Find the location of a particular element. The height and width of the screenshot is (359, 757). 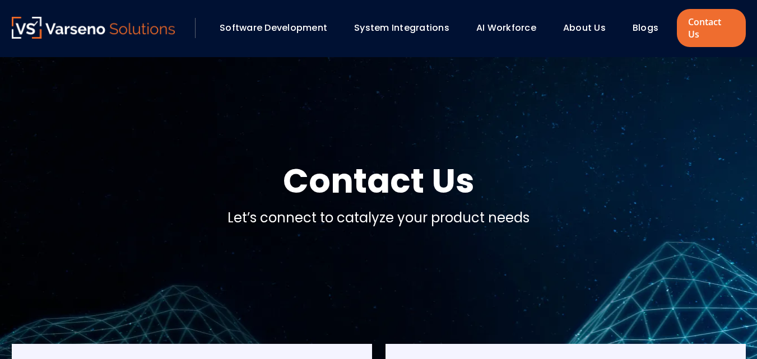

a: Contact Us is located at coordinates (711, 28).